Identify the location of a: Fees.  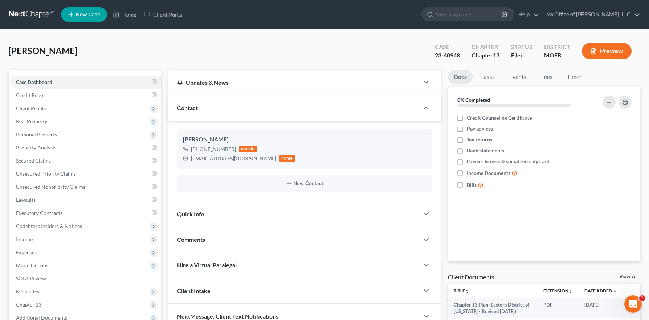
(547, 77).